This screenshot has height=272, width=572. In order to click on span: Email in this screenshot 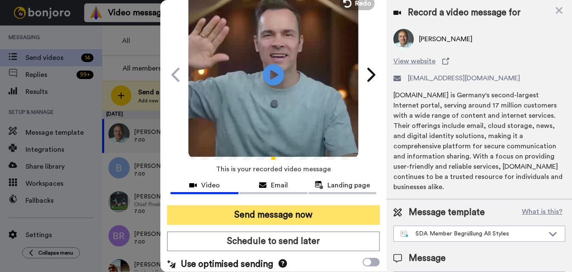, I will do `click(279, 185)`.